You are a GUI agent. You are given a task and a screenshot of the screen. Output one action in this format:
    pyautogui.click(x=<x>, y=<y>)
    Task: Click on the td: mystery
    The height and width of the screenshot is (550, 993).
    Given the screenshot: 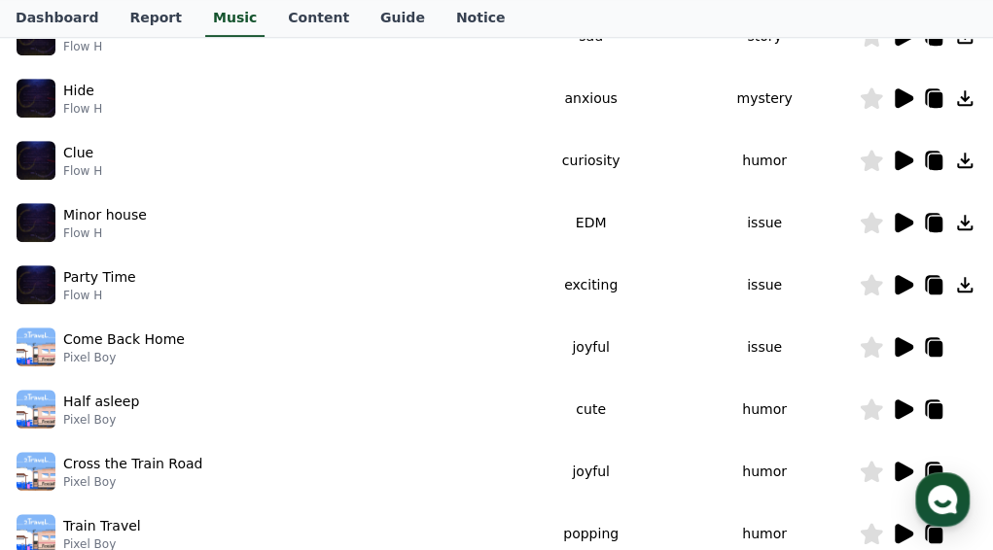 What is the action you would take?
    pyautogui.click(x=764, y=98)
    